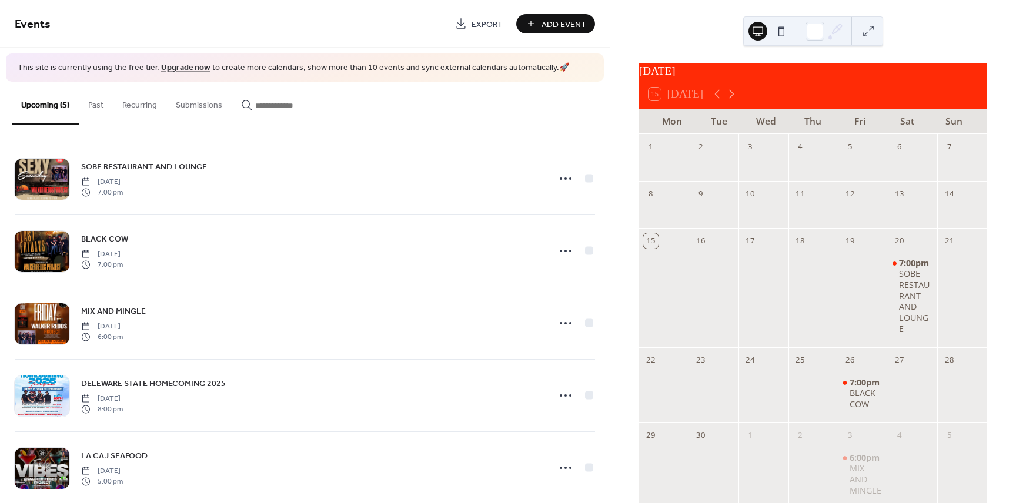  What do you see at coordinates (813, 121) in the screenshot?
I see `div: Thu` at bounding box center [813, 121].